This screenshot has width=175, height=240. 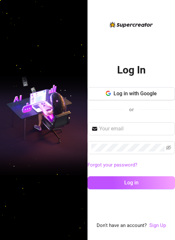 I want to click on input: Your email, so click(x=135, y=129).